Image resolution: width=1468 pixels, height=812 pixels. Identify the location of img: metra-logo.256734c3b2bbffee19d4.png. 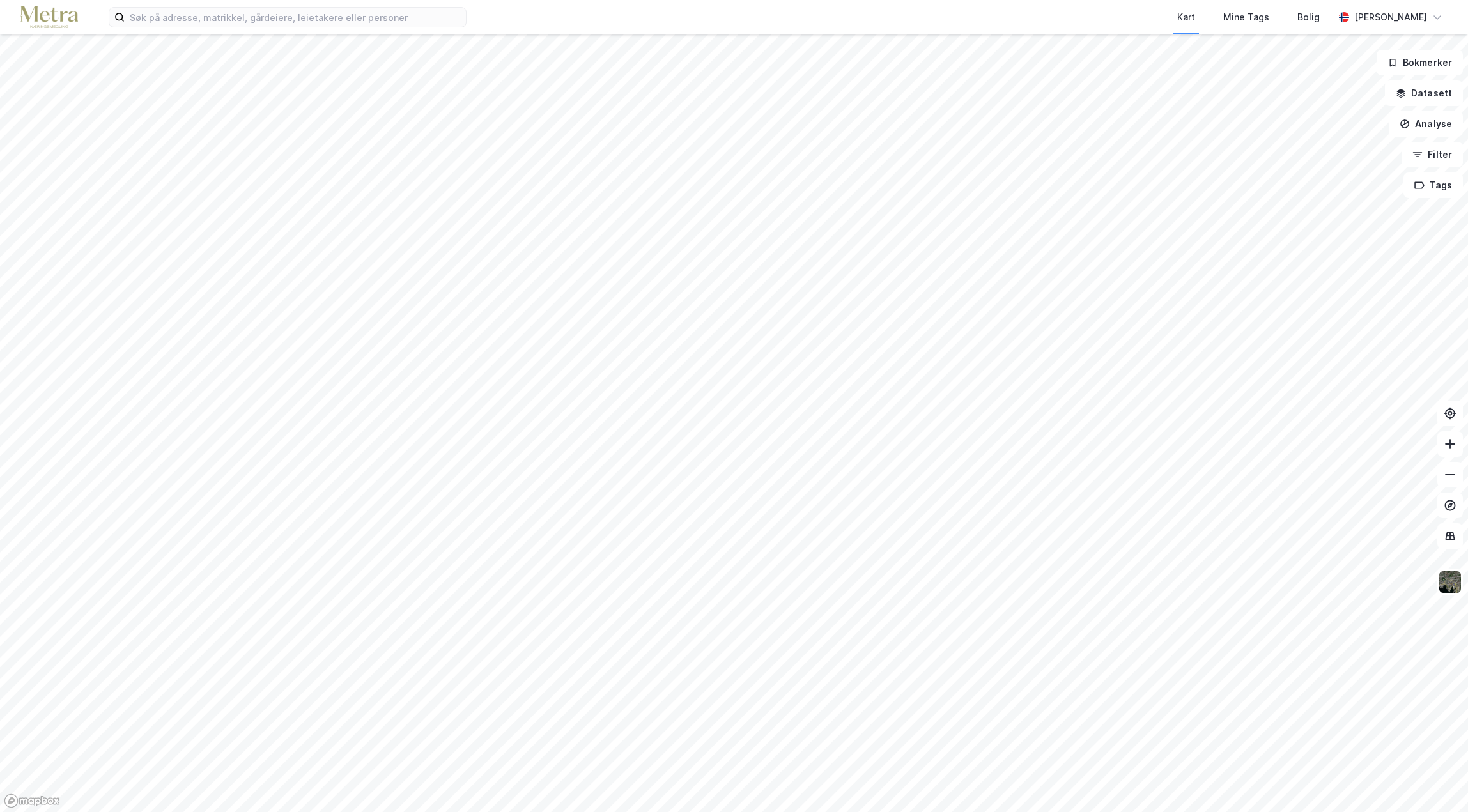
(50, 17).